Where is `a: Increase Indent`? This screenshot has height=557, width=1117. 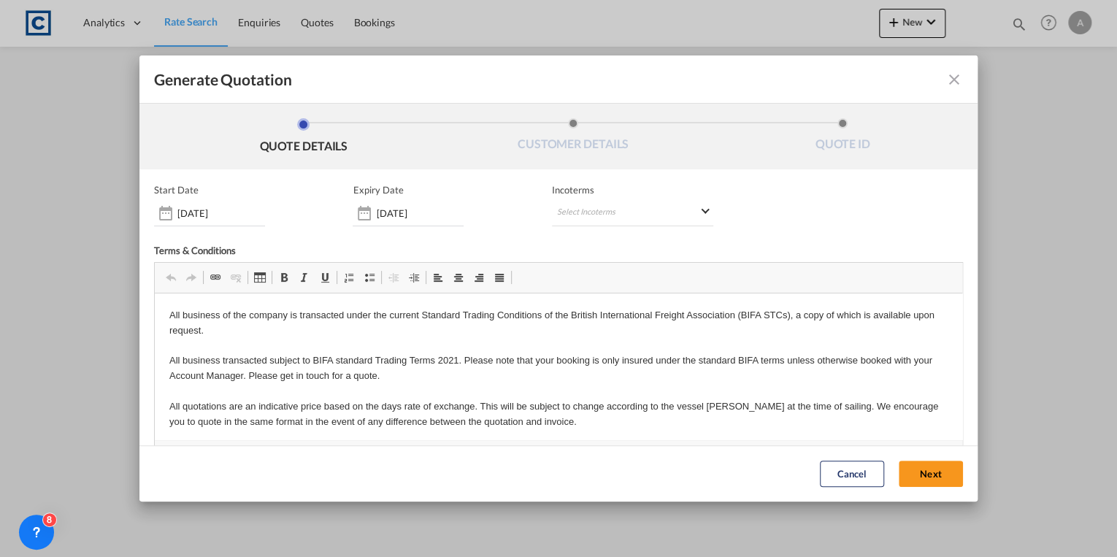 a: Increase Indent is located at coordinates (414, 277).